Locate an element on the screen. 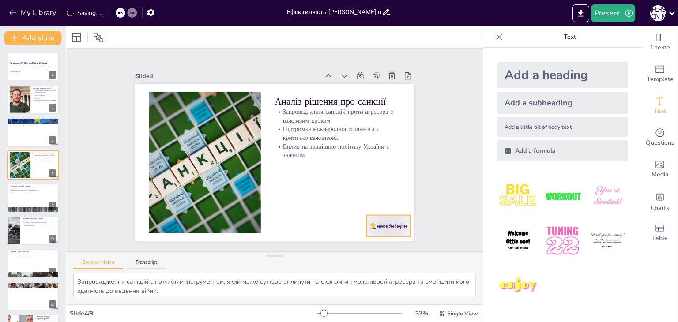 The height and width of the screenshot is (322, 678). button: Speaker Notes is located at coordinates (98, 264).